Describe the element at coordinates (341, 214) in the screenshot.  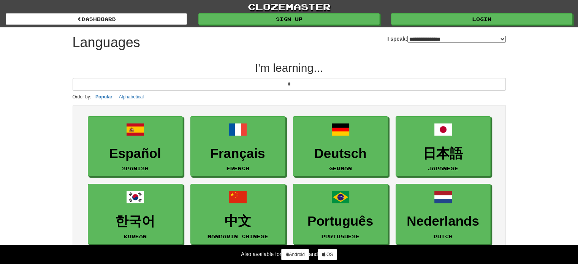
I see `a: PortuguêsPortuguese` at that location.